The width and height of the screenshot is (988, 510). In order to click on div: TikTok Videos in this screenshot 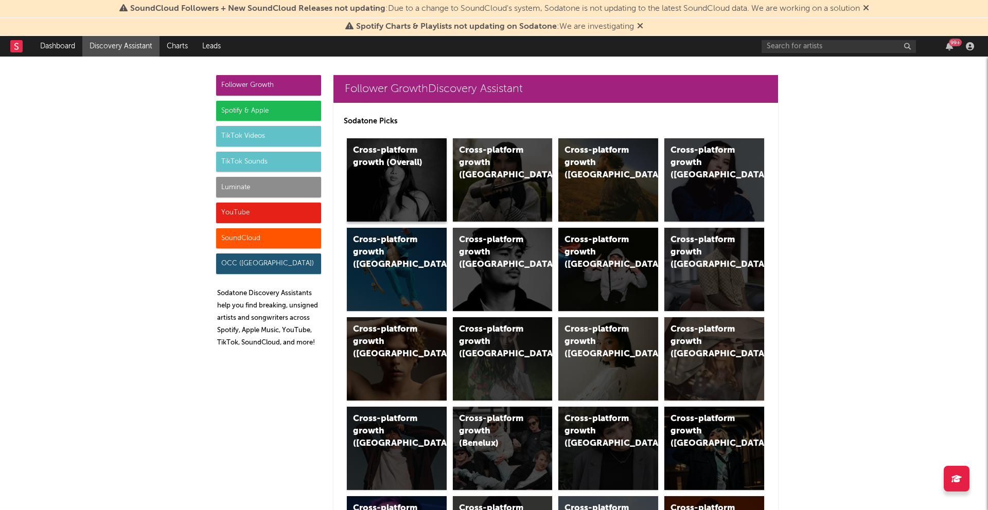, I will do `click(269, 136)`.